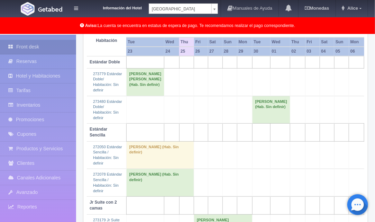  Describe the element at coordinates (317, 8) in the screenshot. I see `b: Monedas` at that location.